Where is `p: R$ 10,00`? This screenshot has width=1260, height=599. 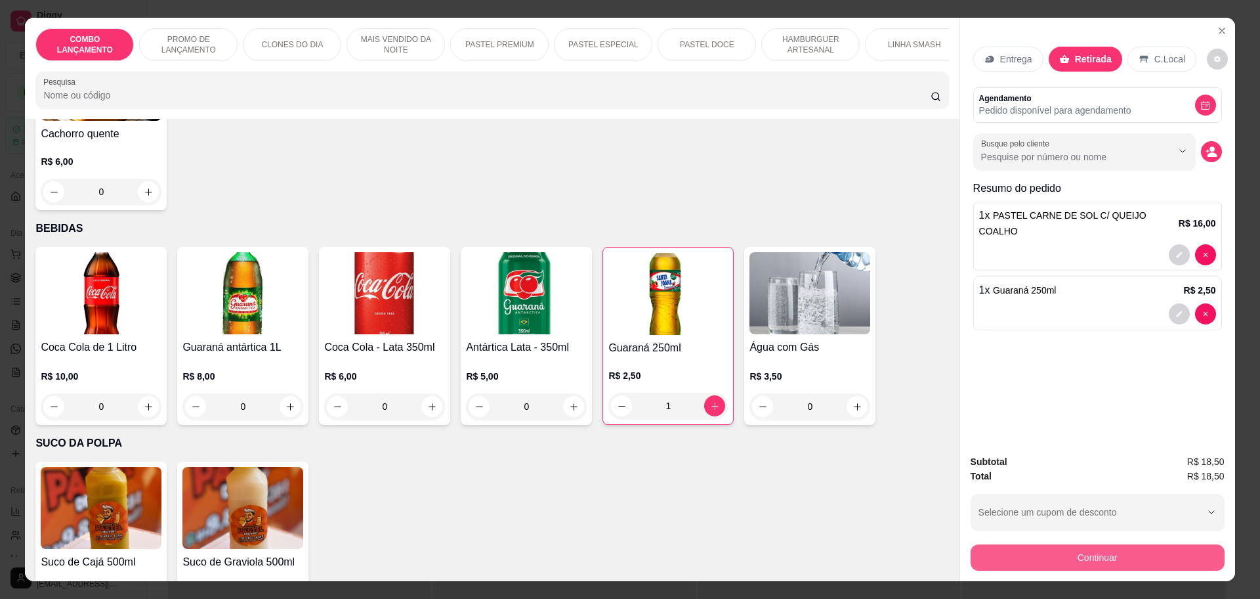
p: R$ 10,00 is located at coordinates (101, 376).